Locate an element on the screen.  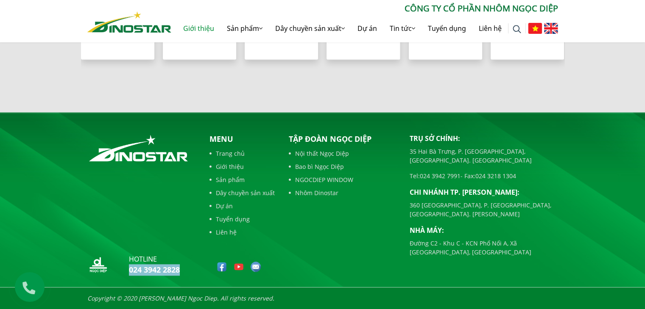
img: search is located at coordinates (517, 29).